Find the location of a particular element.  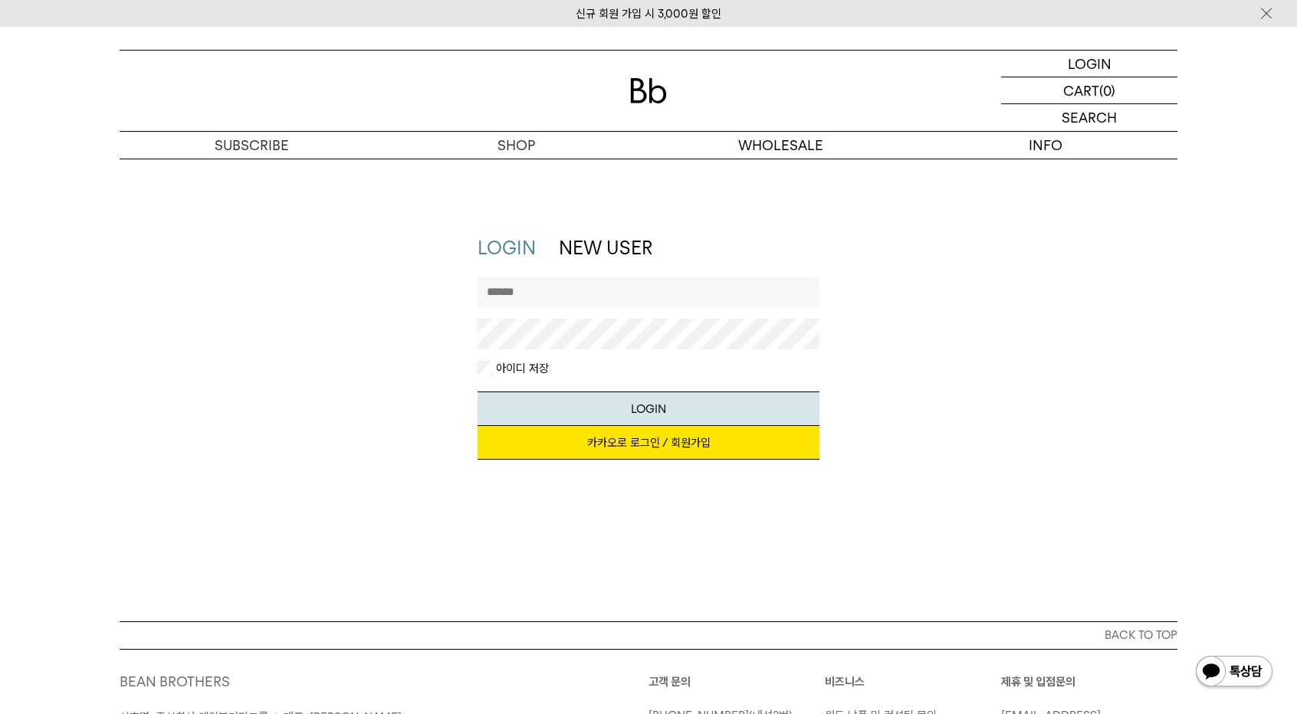

p: 고객 문의 is located at coordinates (736, 682).